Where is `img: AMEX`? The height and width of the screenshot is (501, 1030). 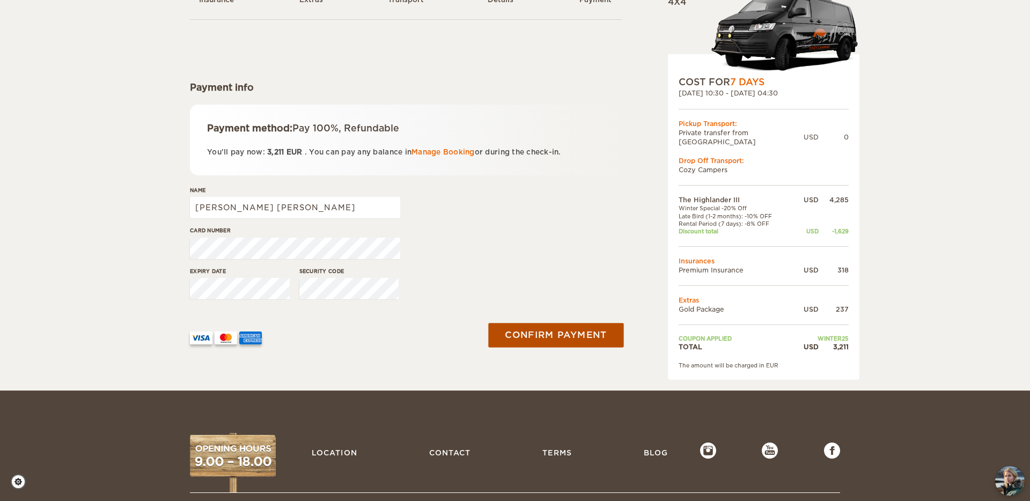
img: AMEX is located at coordinates (251, 338).